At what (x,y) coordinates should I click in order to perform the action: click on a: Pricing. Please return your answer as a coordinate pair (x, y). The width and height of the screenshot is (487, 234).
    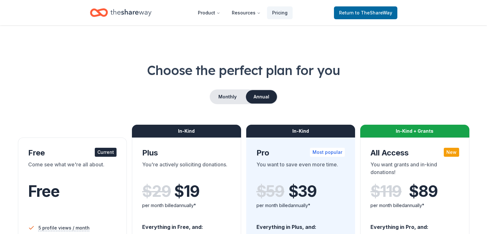
    Looking at the image, I should click on (280, 13).